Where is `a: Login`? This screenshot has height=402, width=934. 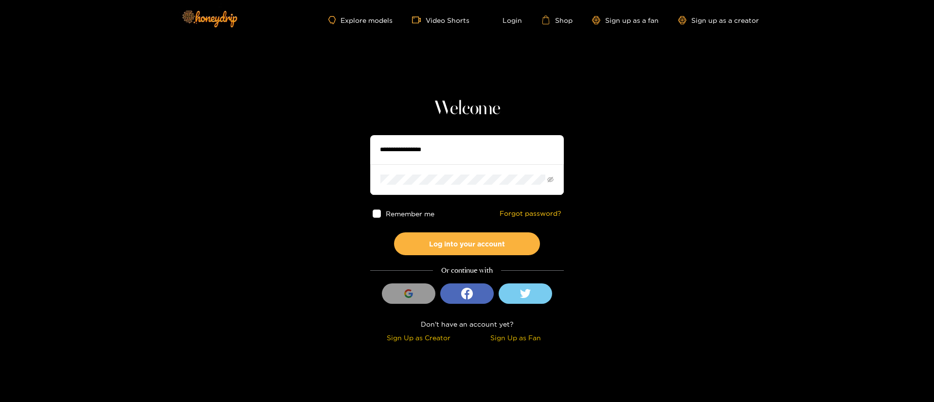
a: Login is located at coordinates (506, 20).